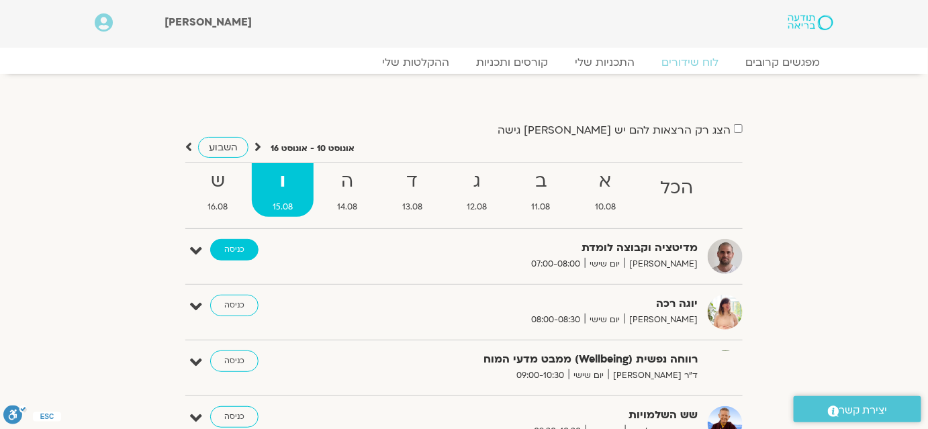 Image resolution: width=928 pixels, height=429 pixels. What do you see at coordinates (533, 415) in the screenshot?
I see `strong: שש השלמויות` at bounding box center [533, 415].